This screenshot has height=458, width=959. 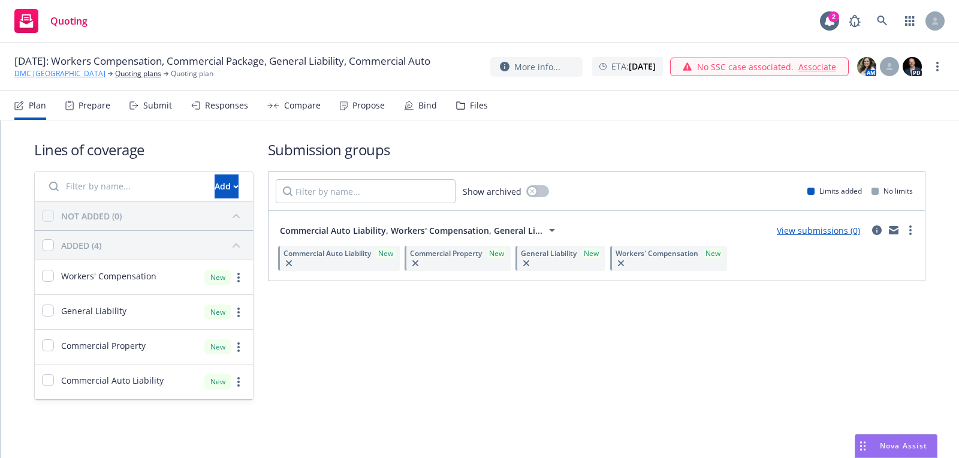 I want to click on button: ADDED (4), so click(x=153, y=245).